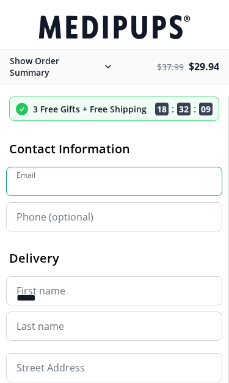 Image resolution: width=229 pixels, height=383 pixels. What do you see at coordinates (162, 109) in the screenshot?
I see `span: 18` at bounding box center [162, 109].